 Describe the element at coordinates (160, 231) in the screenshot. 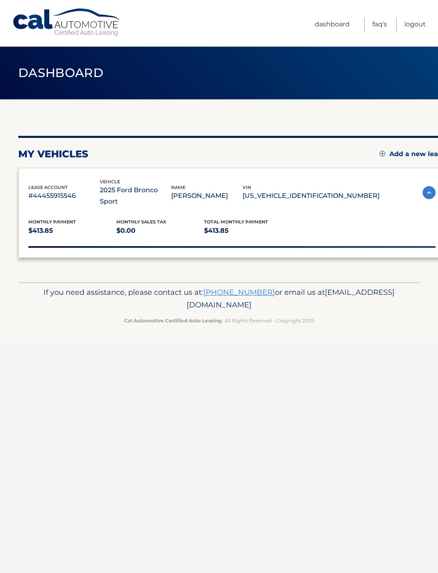

I see `p: $0.00` at that location.